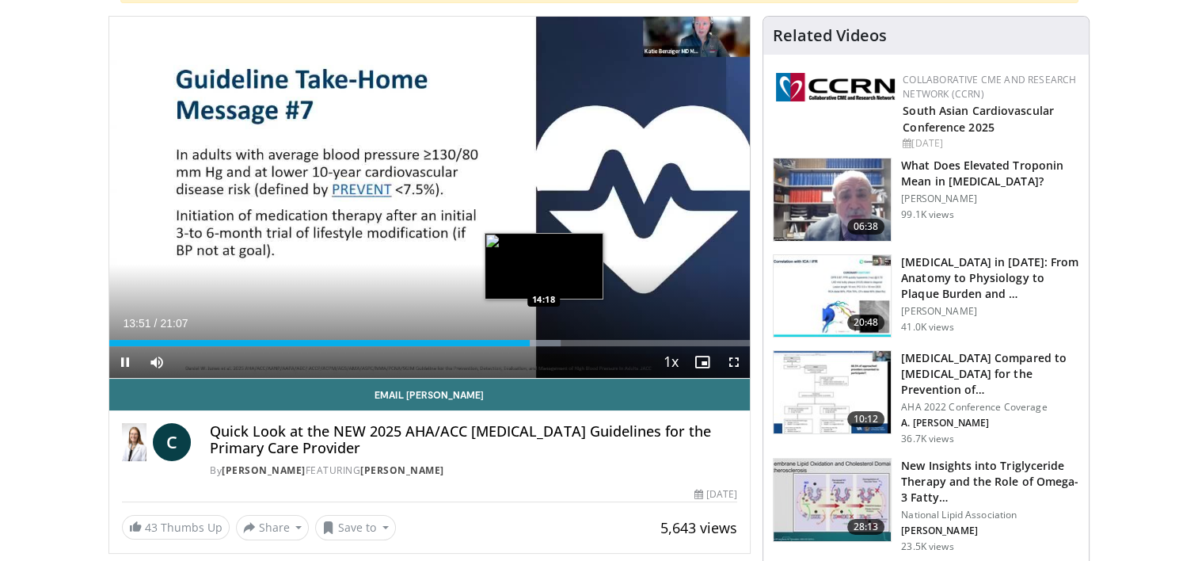  What do you see at coordinates (125, 362) in the screenshot?
I see `button: Pause` at bounding box center [125, 362].